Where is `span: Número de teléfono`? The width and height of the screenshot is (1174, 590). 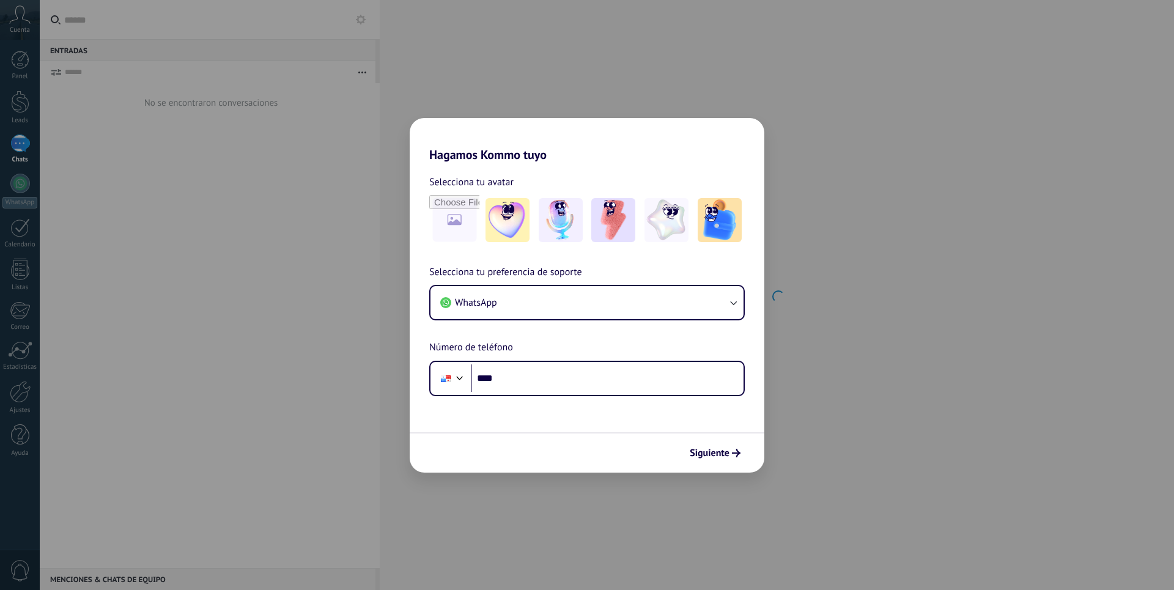
span: Número de teléfono is located at coordinates (471, 348).